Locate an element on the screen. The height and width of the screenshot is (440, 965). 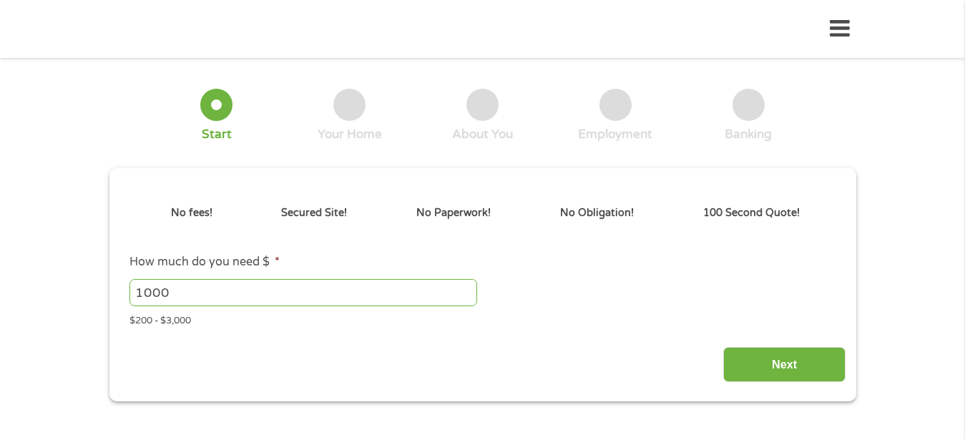
p: 100 Second Quote! is located at coordinates (751, 213).